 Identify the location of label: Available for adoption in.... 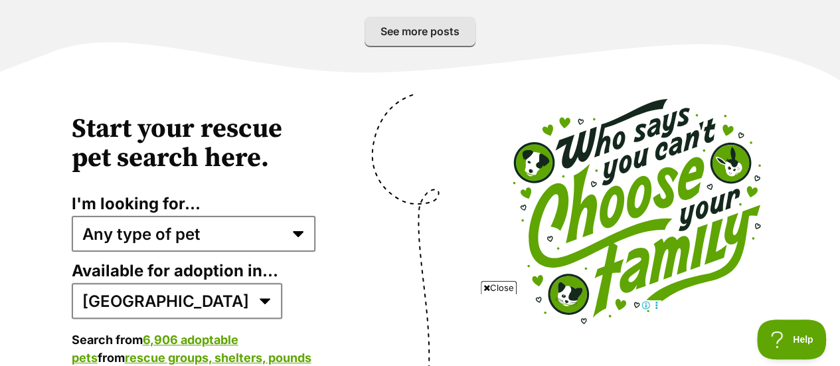
(194, 271).